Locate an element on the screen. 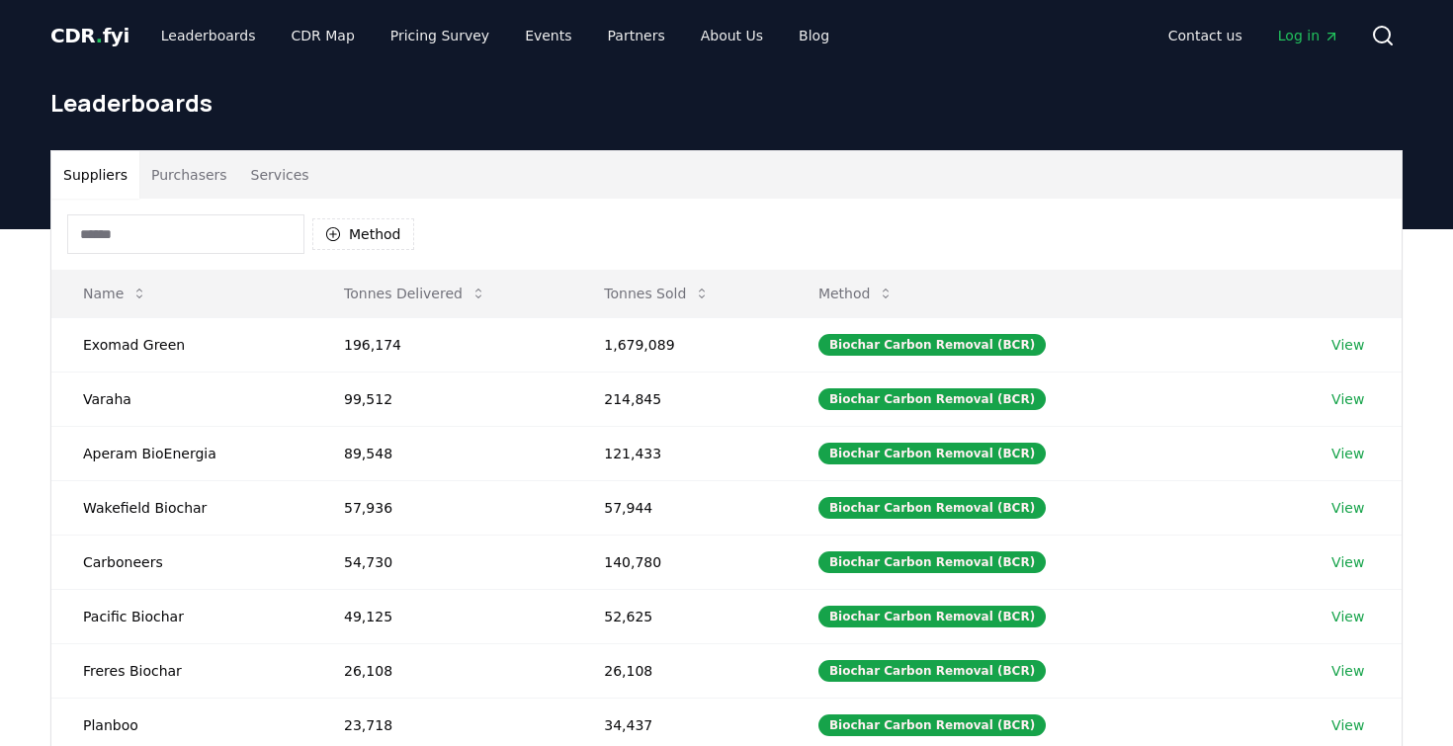 Image resolution: width=1453 pixels, height=746 pixels. td: 57,944 is located at coordinates (679, 507).